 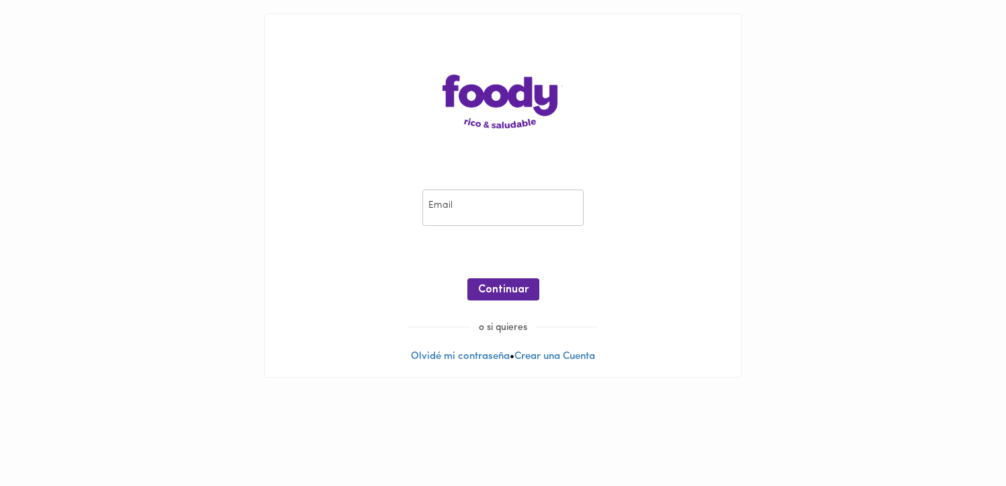 What do you see at coordinates (503, 290) in the screenshot?
I see `span: Continuar` at bounding box center [503, 290].